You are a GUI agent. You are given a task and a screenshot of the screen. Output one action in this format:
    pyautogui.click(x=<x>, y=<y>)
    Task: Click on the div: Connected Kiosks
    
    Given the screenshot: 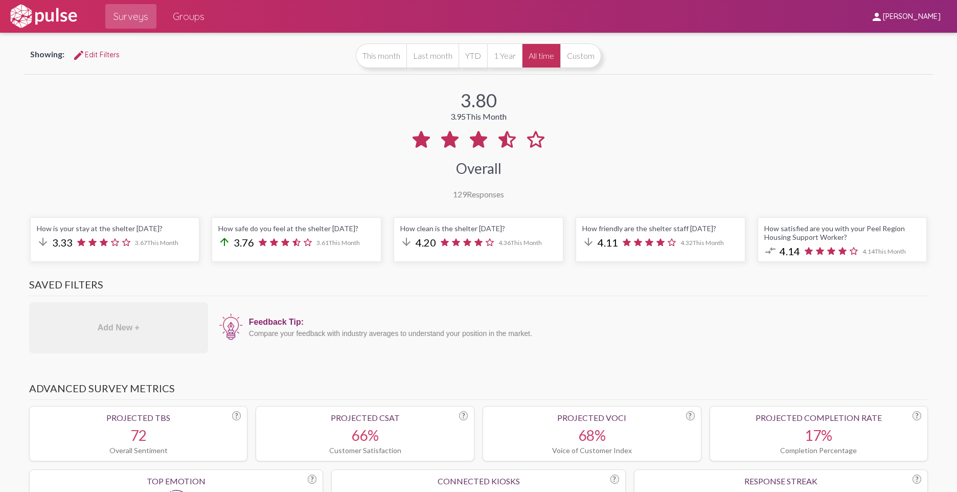 What is the action you would take?
    pyautogui.click(x=478, y=481)
    